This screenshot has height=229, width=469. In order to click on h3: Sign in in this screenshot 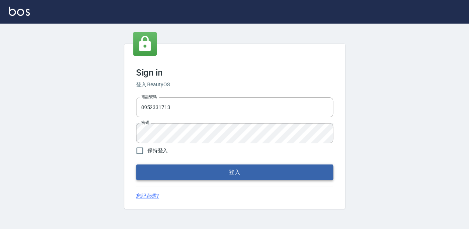, I will do `click(235, 73)`.